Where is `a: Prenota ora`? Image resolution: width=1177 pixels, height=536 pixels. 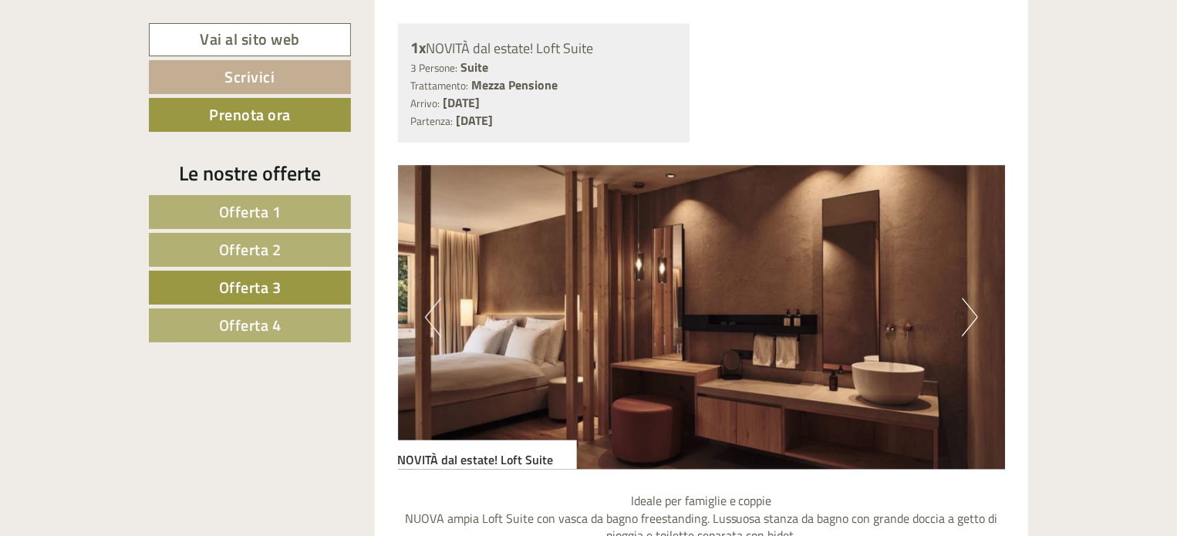 a: Prenota ora is located at coordinates (250, 115).